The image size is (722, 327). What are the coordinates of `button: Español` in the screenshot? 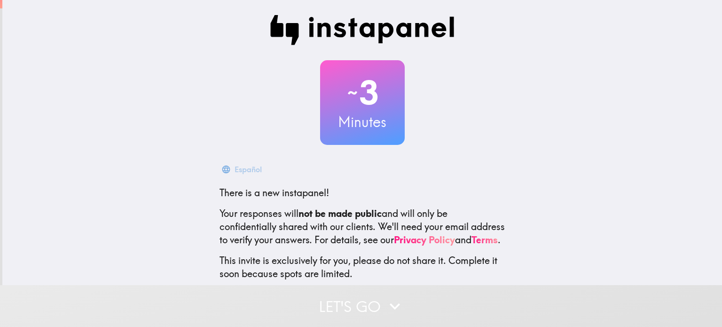 It's located at (243, 169).